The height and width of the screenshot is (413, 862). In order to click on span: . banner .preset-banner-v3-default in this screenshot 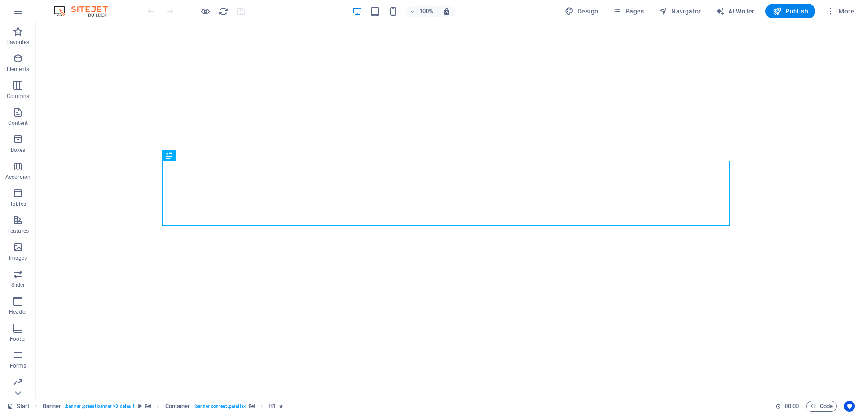, I will do `click(99, 406)`.